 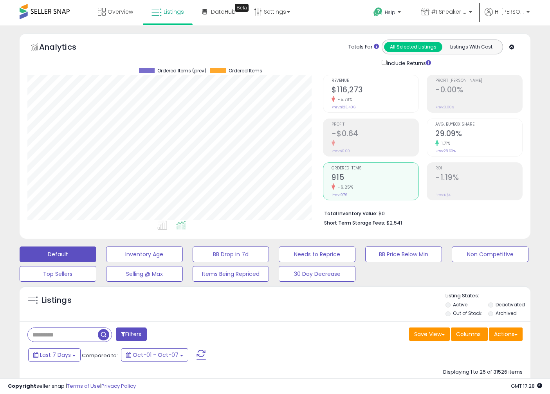 I want to click on button: Actions, so click(x=505, y=334).